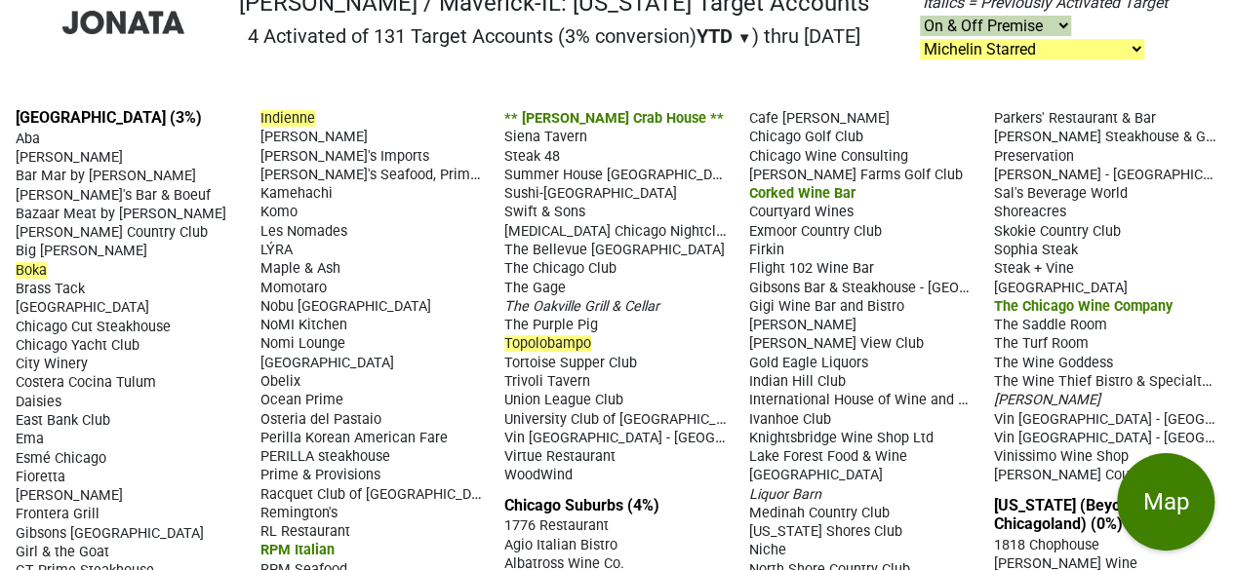  Describe the element at coordinates (1045, 545) in the screenshot. I see `span: 1818 Chophouse` at that location.